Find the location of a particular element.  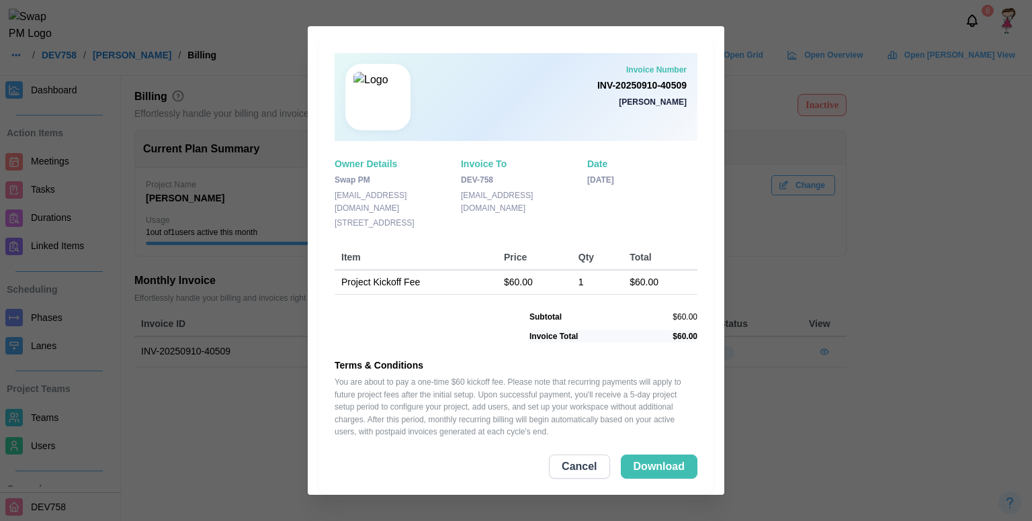

div: Invoice Total is located at coordinates (554, 337).